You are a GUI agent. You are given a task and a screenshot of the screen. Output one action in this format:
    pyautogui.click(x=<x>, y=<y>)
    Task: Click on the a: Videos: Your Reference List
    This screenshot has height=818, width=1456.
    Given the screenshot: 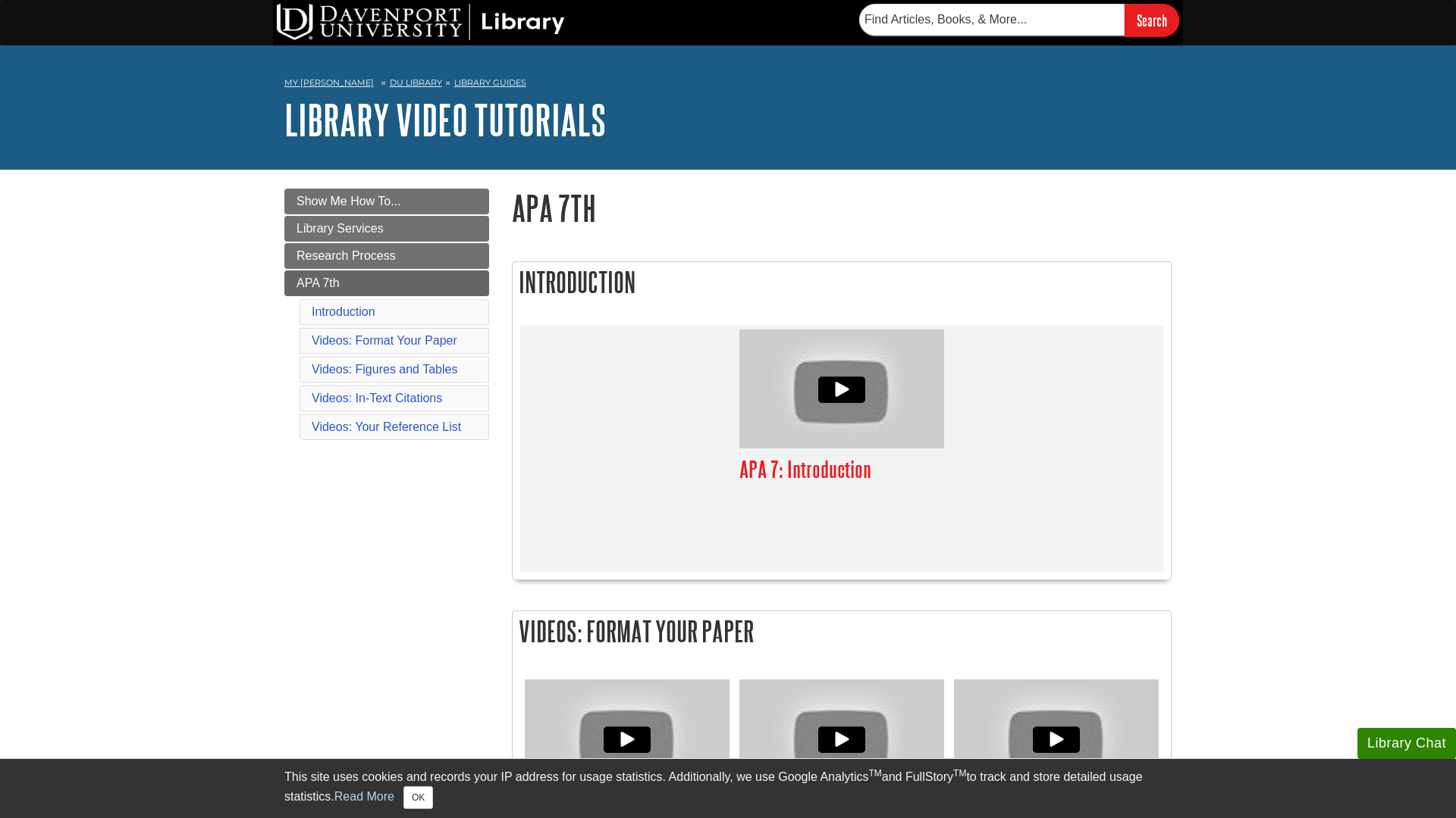 What is the action you would take?
    pyautogui.click(x=386, y=427)
    